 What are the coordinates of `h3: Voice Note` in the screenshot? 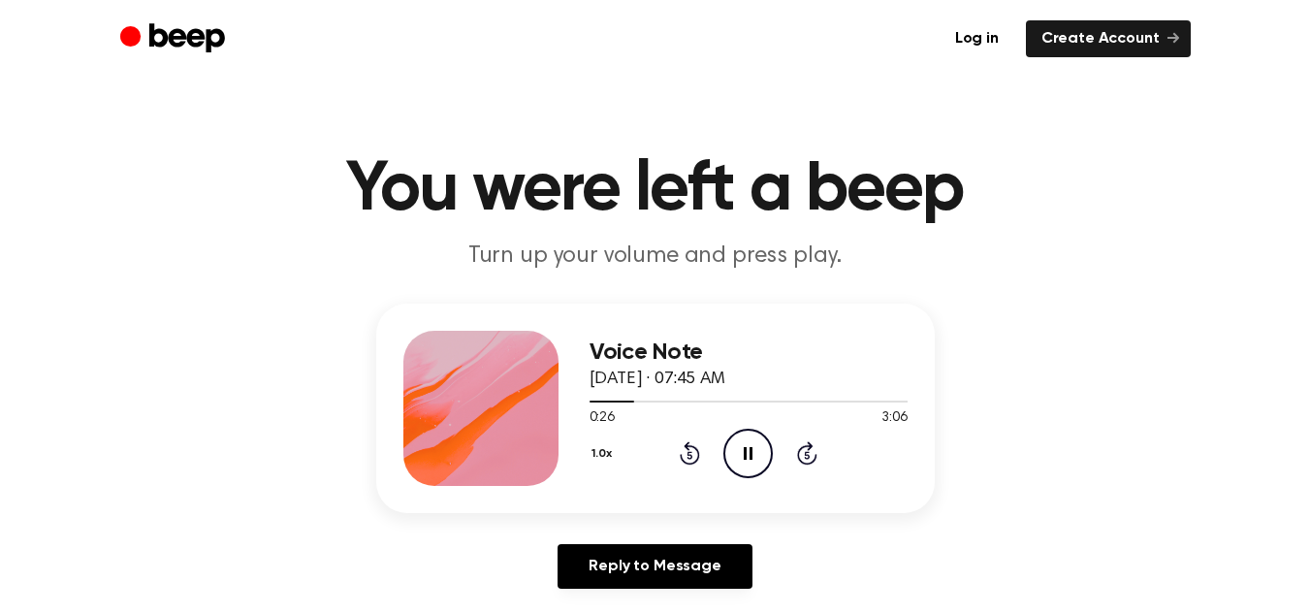 It's located at (748, 352).